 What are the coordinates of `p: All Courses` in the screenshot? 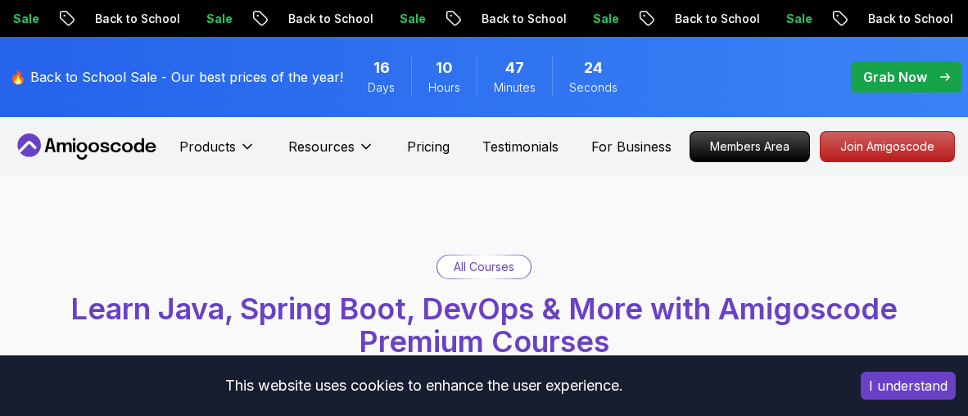 It's located at (484, 267).